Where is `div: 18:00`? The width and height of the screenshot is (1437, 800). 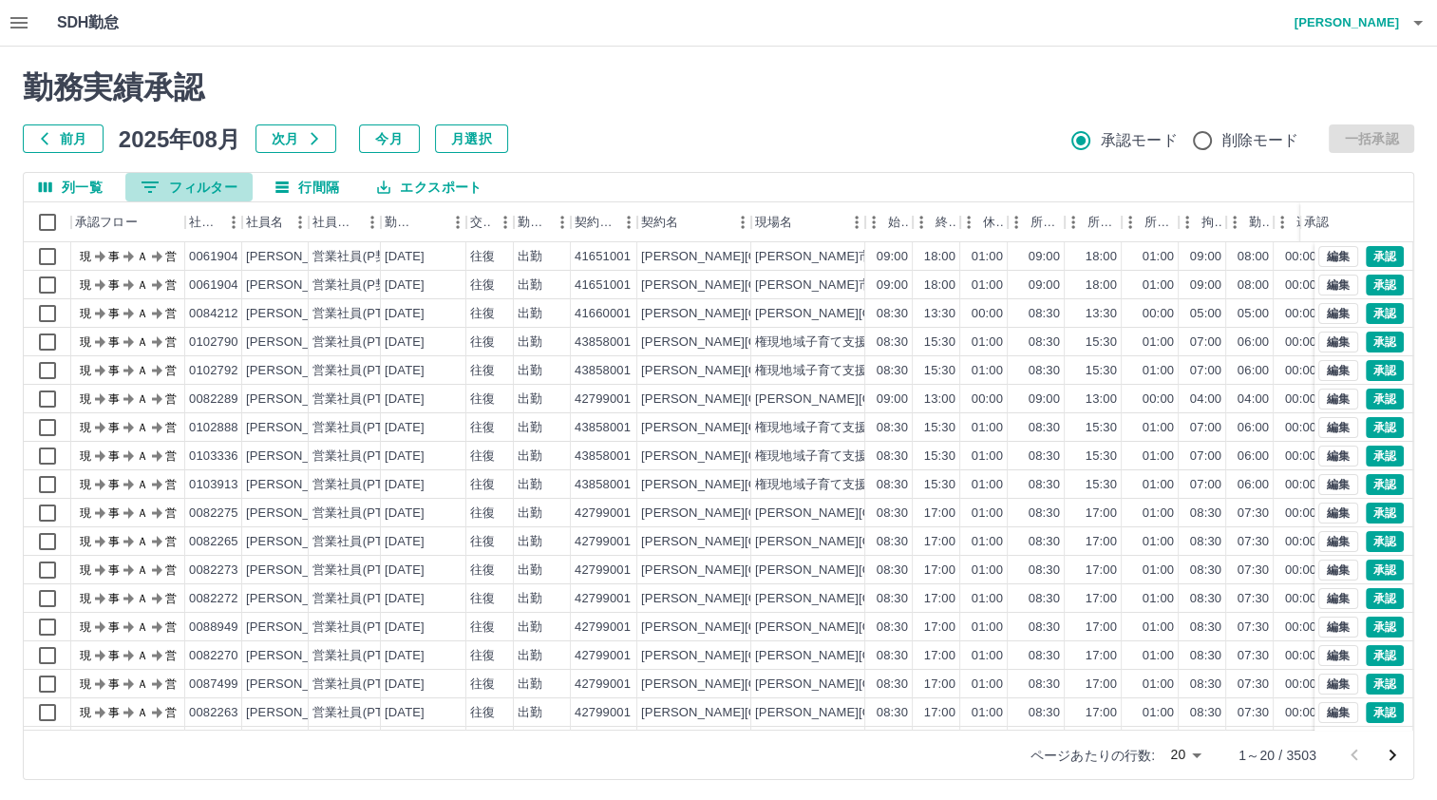 div: 18:00 is located at coordinates (939, 285).